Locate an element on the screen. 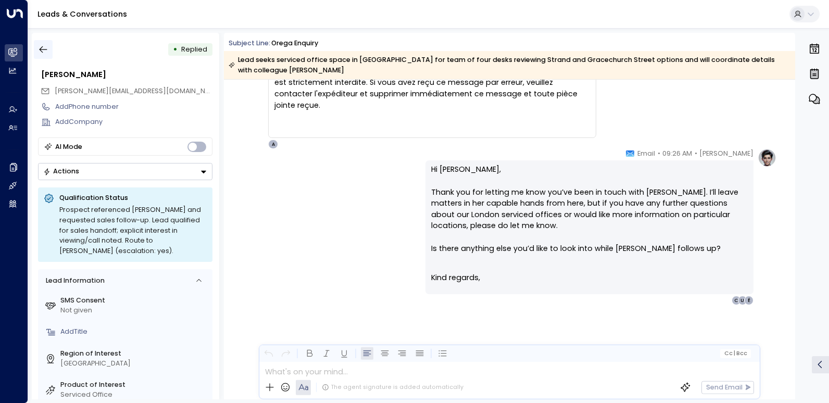 This screenshot has height=403, width=829. div: The agent signature is added automatically is located at coordinates (393, 388).